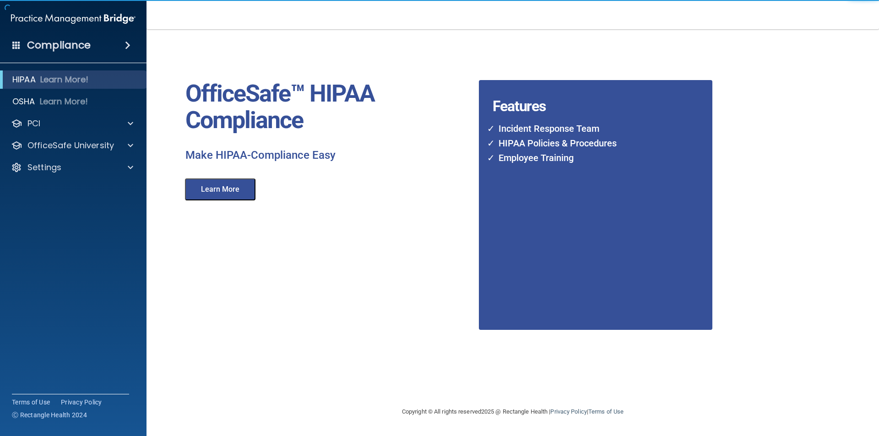  I want to click on button: Learn More, so click(220, 190).